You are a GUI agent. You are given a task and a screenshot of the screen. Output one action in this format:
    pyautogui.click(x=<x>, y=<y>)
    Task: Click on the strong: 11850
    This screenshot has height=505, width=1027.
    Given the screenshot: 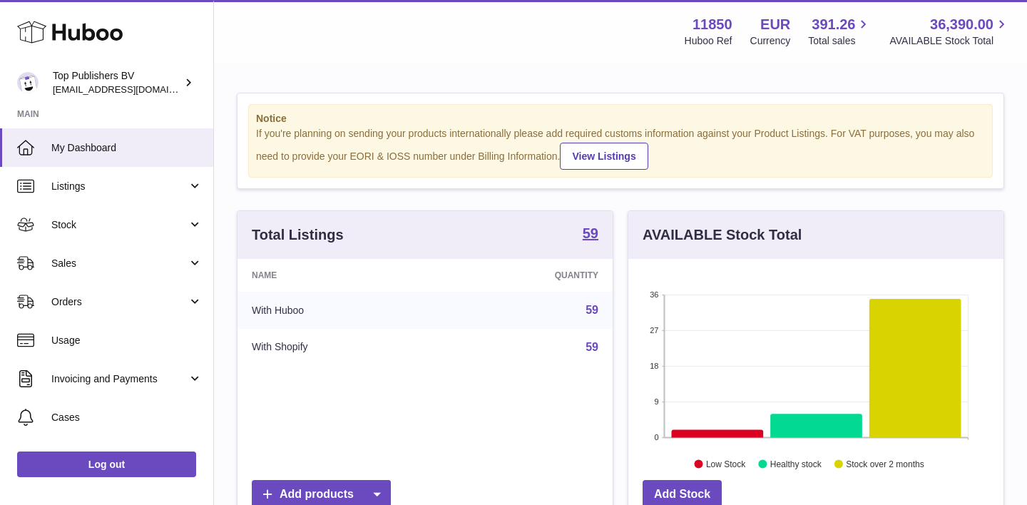 What is the action you would take?
    pyautogui.click(x=713, y=24)
    